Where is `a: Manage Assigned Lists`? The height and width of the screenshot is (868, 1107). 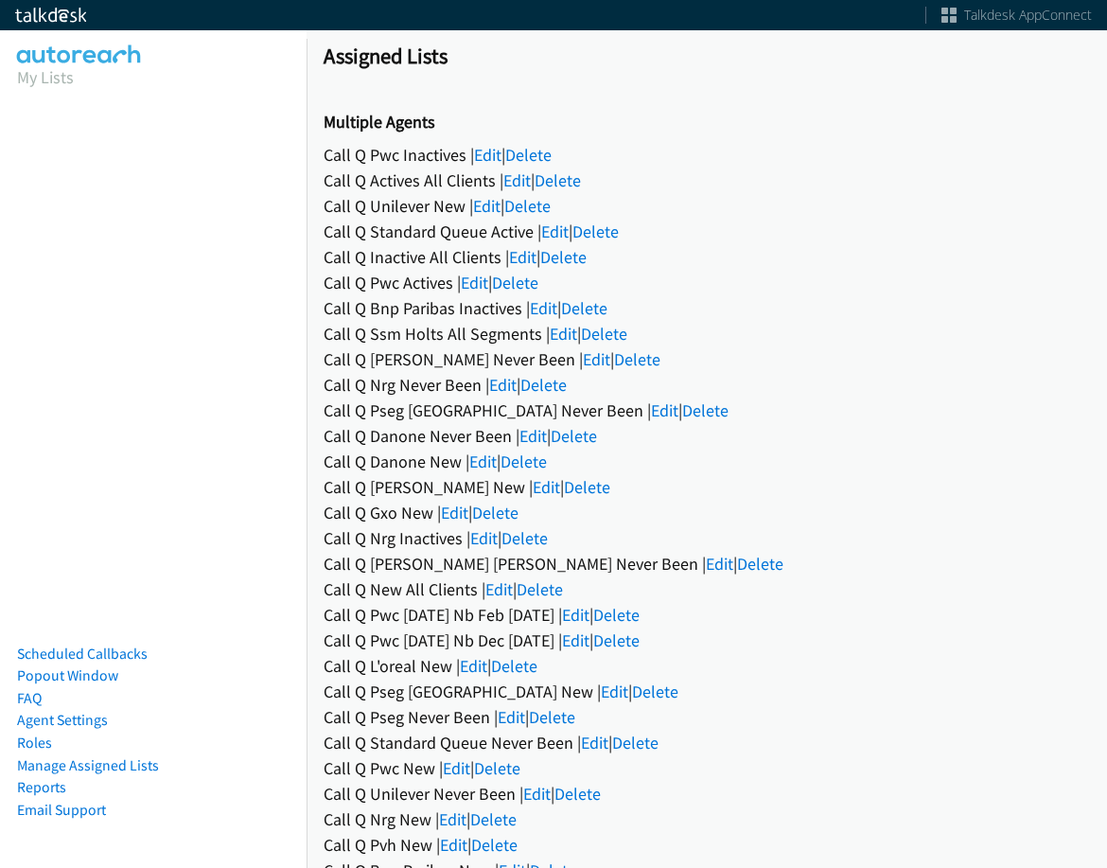
a: Manage Assigned Lists is located at coordinates (88, 764).